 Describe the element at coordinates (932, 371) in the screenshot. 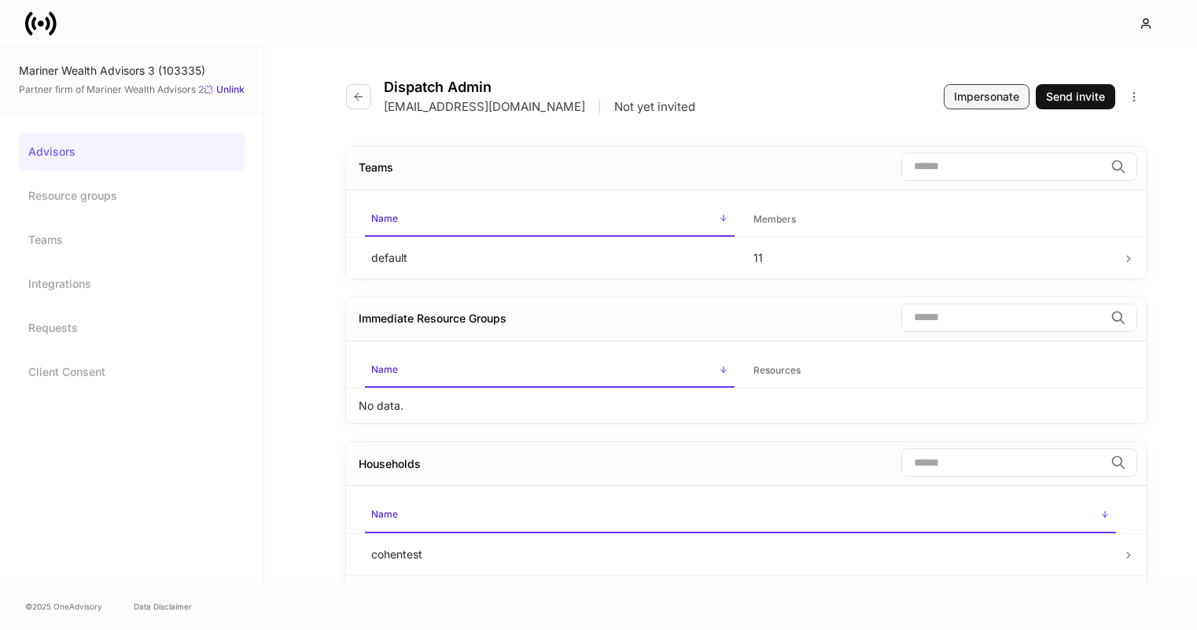

I see `span: Resources` at that location.